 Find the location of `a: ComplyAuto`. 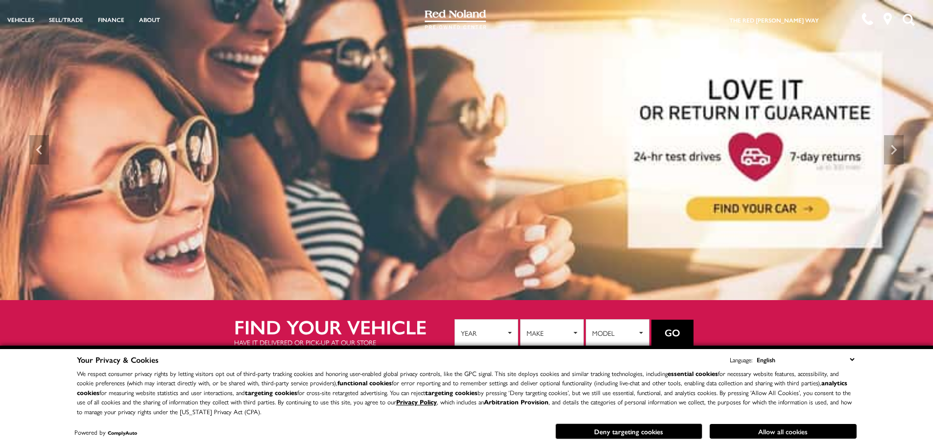

a: ComplyAuto is located at coordinates (122, 433).